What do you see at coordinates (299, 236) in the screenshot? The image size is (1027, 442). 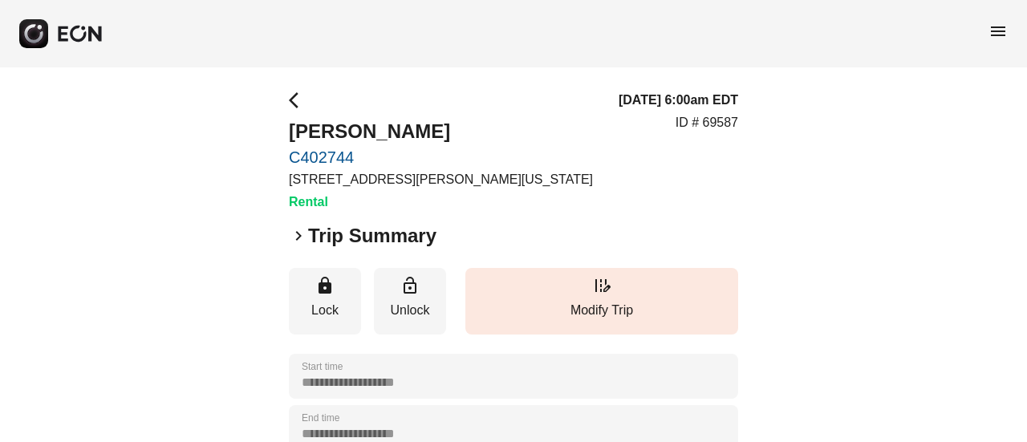 I see `span: keyboard_arrow_right` at bounding box center [299, 236].